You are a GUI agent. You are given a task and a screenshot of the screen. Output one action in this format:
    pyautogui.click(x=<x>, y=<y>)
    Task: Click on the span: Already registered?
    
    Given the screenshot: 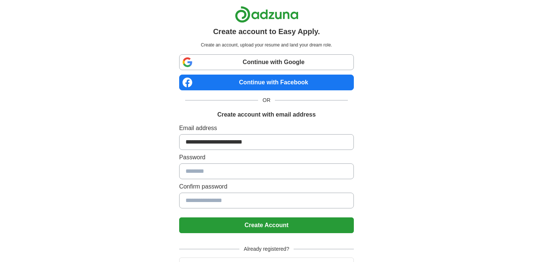 What is the action you would take?
    pyautogui.click(x=266, y=249)
    